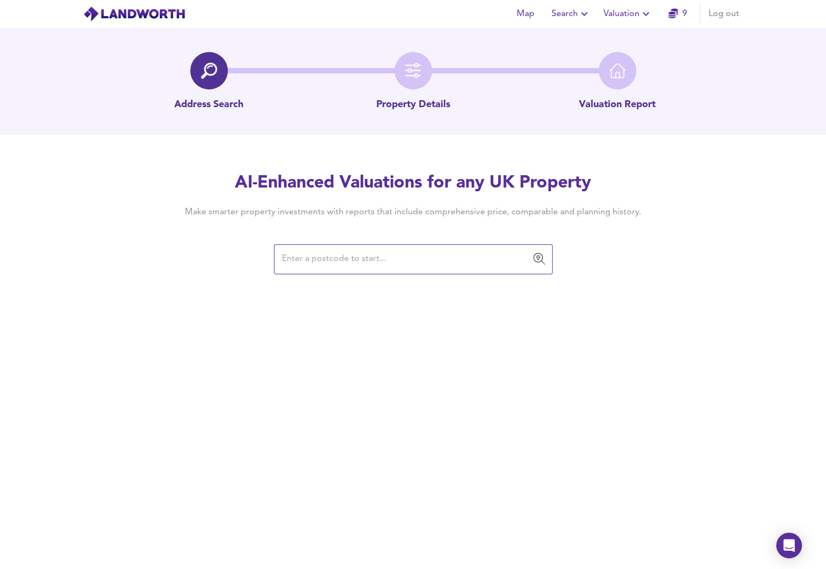  I want to click on button: Valuation, so click(628, 14).